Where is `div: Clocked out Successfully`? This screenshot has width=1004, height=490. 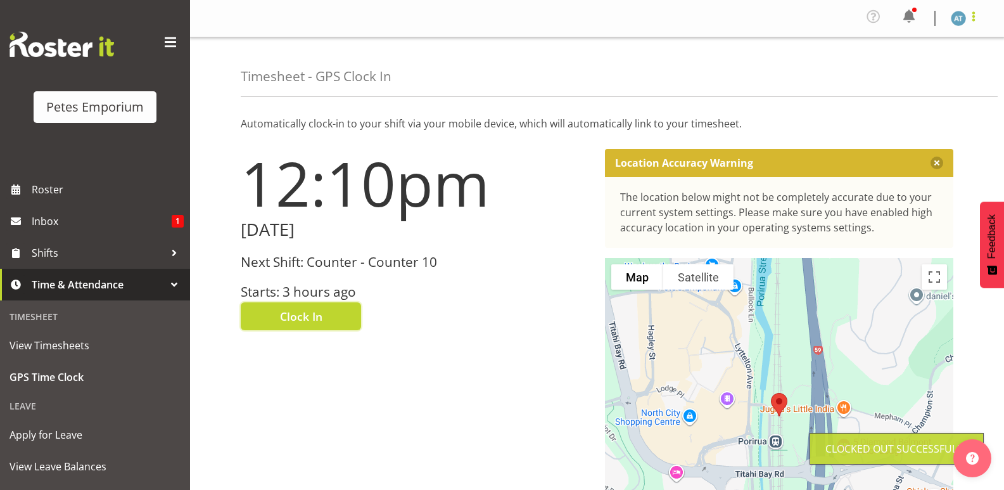 div: Clocked out Successfully is located at coordinates (896, 448).